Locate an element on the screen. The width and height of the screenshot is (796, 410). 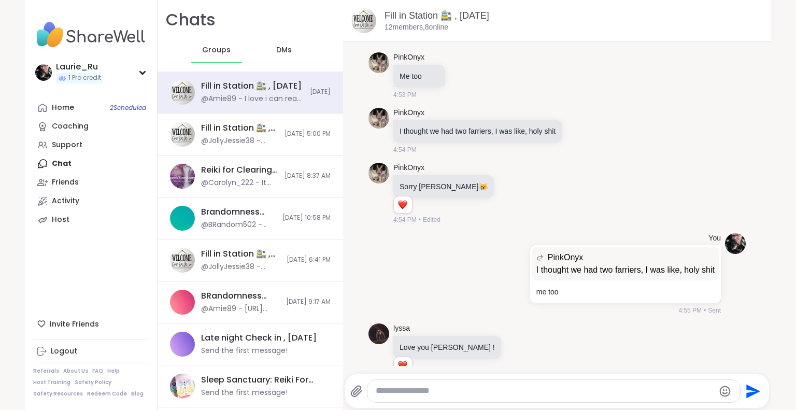
div: Host is located at coordinates (61, 220).